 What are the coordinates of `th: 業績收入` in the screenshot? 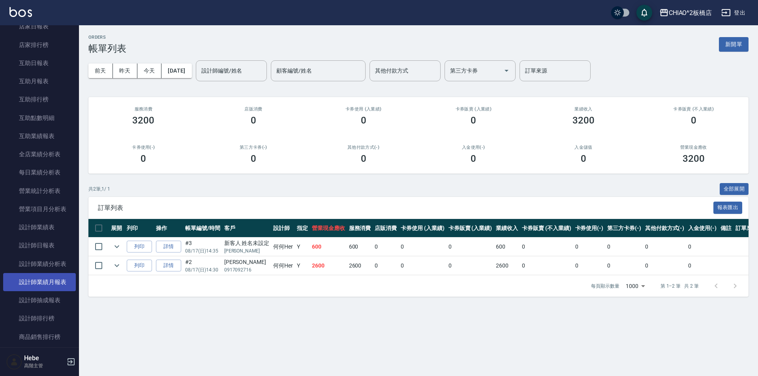 It's located at (507, 228).